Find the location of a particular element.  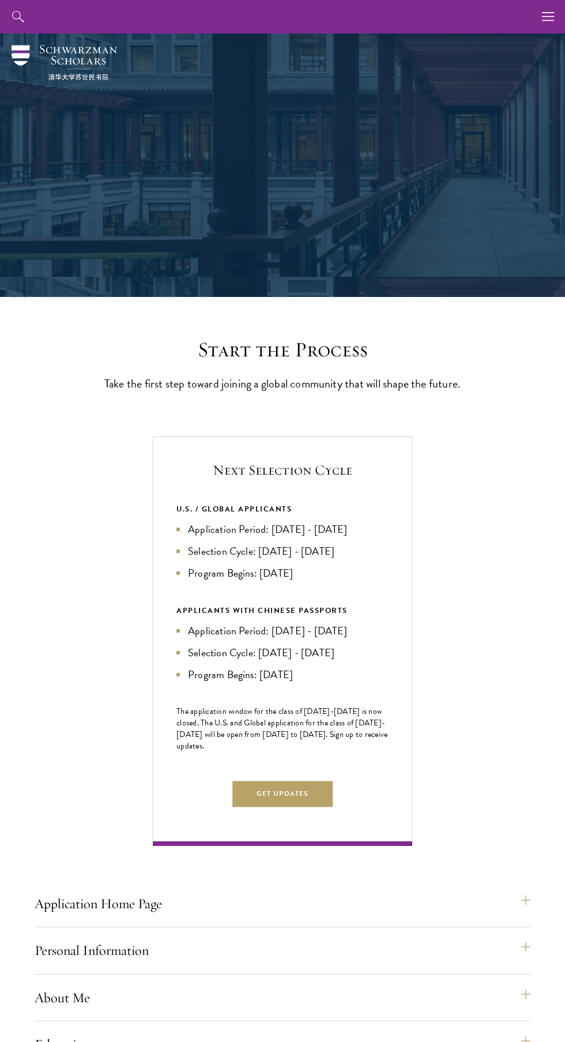

button: Personal Information is located at coordinates (282, 950).